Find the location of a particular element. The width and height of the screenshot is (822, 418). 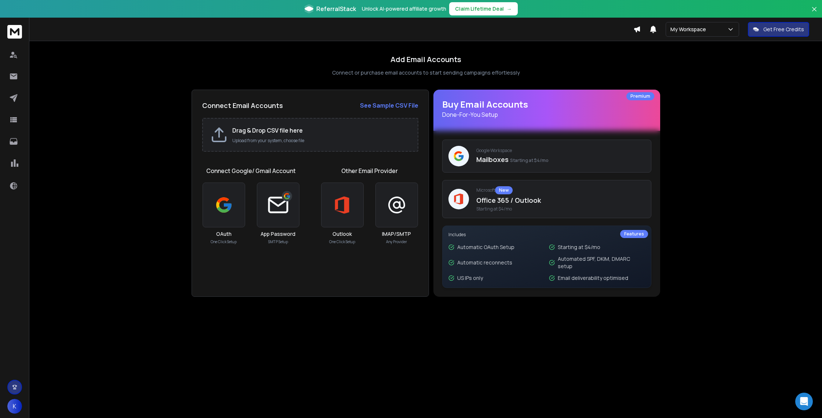

h3: App Password is located at coordinates (278, 234).